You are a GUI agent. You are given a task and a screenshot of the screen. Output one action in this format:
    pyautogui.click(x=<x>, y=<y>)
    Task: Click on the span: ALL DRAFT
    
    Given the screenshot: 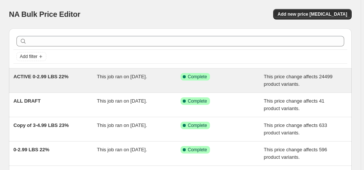 What is the action you would take?
    pyautogui.click(x=27, y=101)
    